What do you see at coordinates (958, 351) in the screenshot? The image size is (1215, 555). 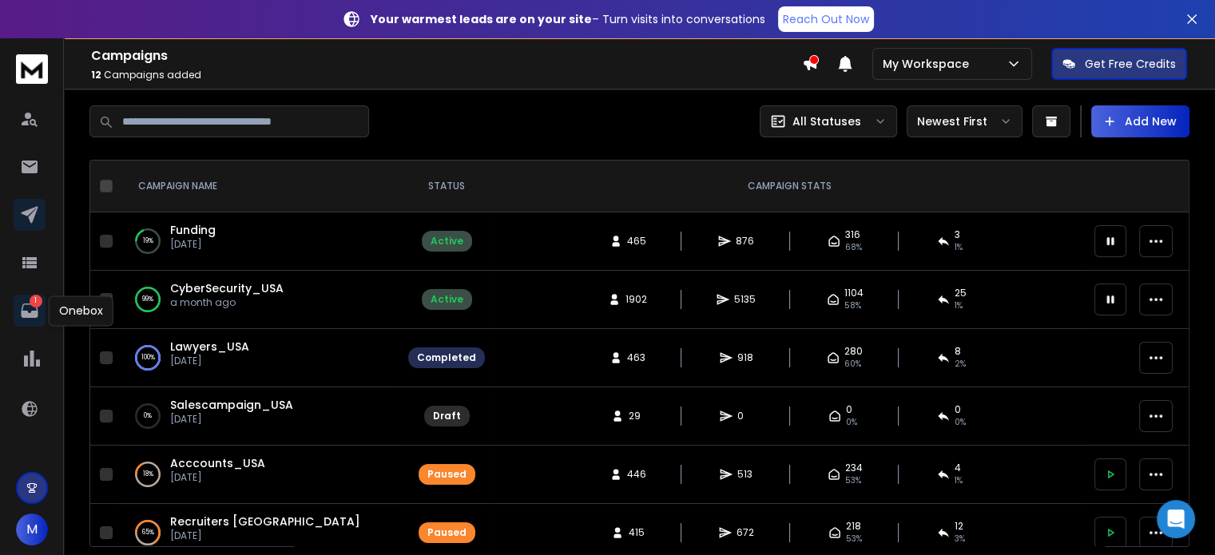 I see `span: 8` at bounding box center [958, 351].